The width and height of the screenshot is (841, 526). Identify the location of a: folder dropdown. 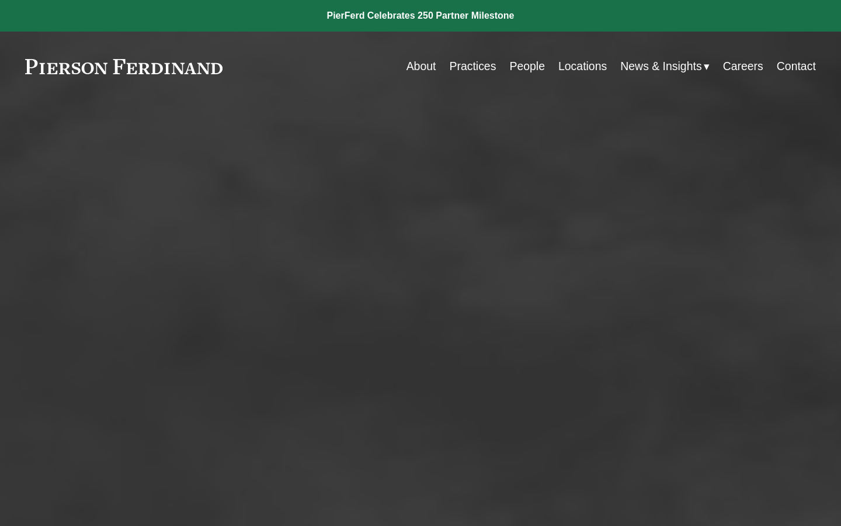
(665, 66).